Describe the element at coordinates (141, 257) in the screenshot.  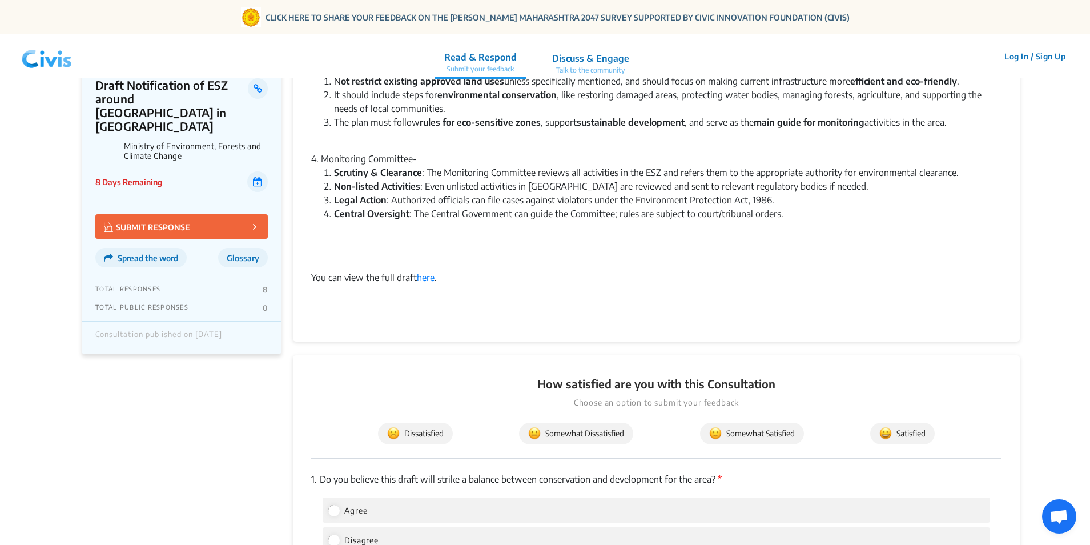
I see `button: Spread the word` at that location.